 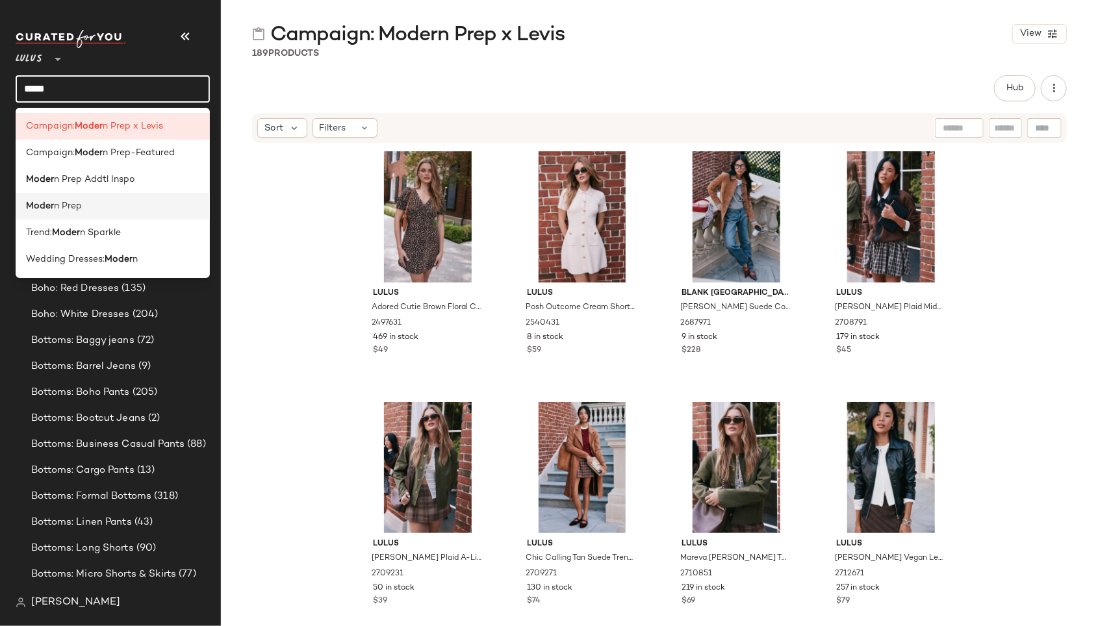 I want to click on span: Campaign: Modern Prep x Levis, so click(x=417, y=35).